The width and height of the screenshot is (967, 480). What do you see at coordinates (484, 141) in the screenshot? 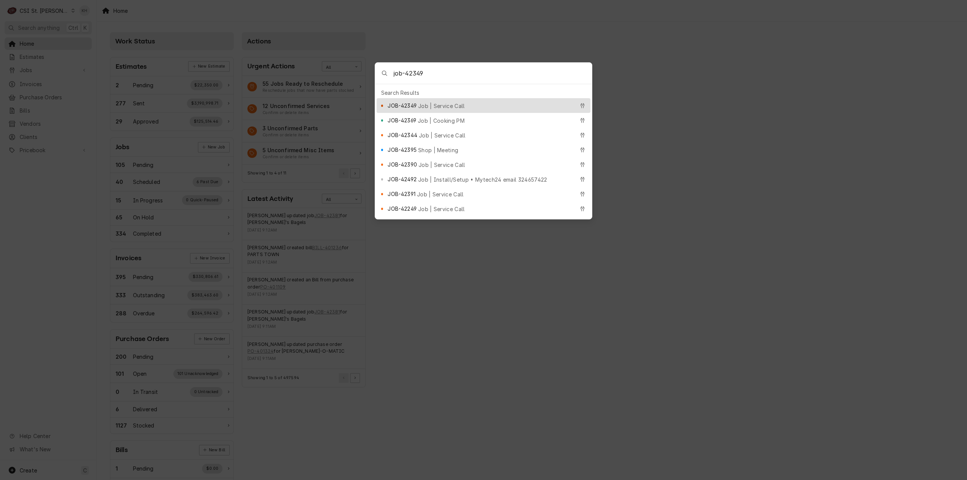
I see `div: Global Command Menu` at bounding box center [484, 141].